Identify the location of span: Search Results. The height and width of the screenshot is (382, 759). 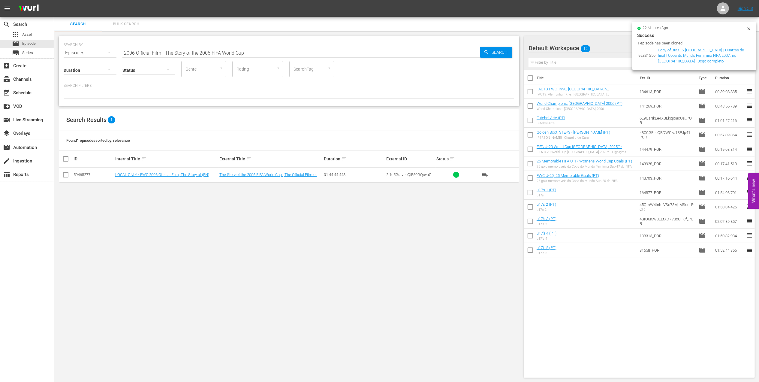
(86, 120).